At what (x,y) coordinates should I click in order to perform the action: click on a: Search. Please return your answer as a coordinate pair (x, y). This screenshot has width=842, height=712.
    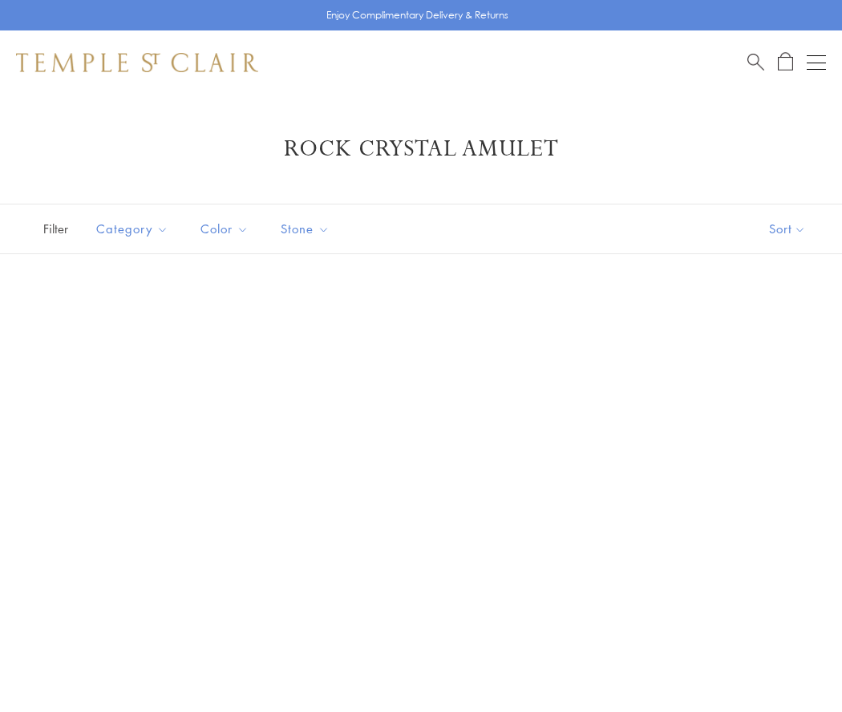
    Looking at the image, I should click on (756, 62).